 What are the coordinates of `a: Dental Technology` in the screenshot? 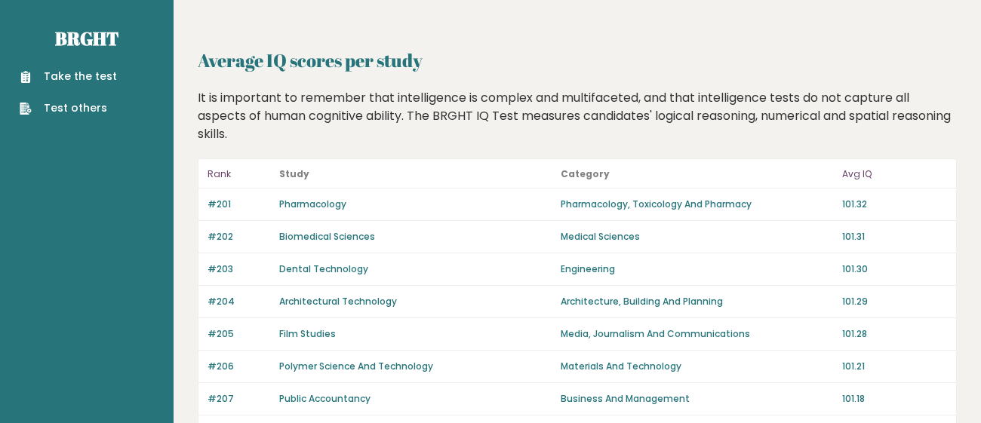 It's located at (324, 269).